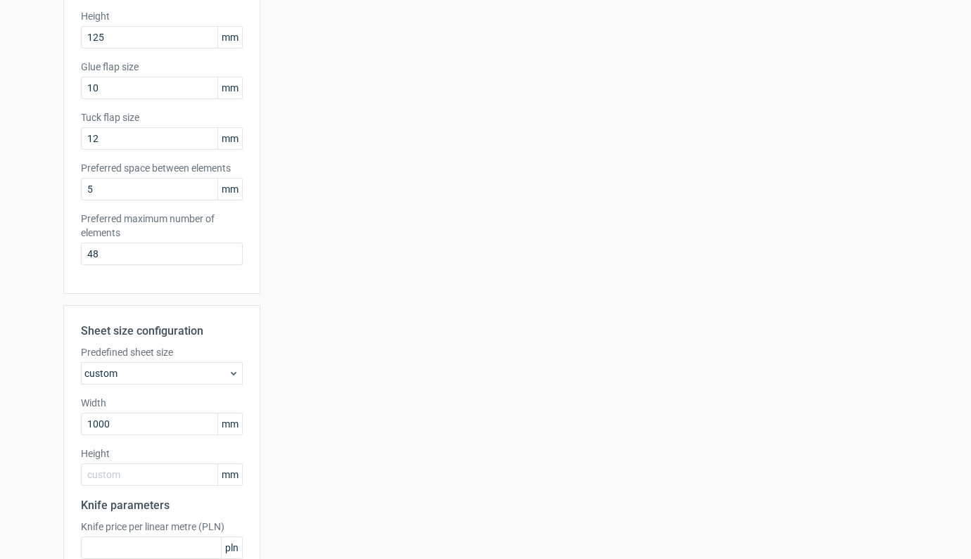 This screenshot has height=559, width=971. Describe the element at coordinates (162, 527) in the screenshot. I see `label: Knife price per linear metre (PLN)` at that location.